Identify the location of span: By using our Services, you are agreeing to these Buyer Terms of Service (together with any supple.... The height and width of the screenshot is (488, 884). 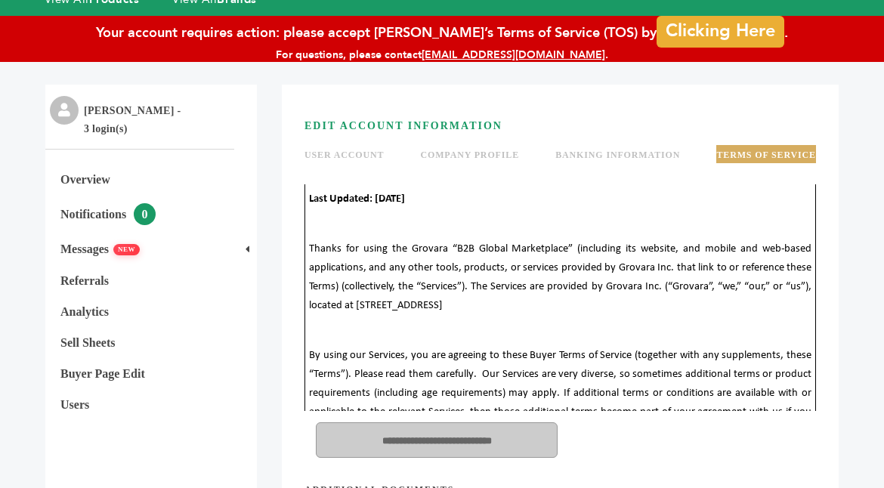
(560, 403).